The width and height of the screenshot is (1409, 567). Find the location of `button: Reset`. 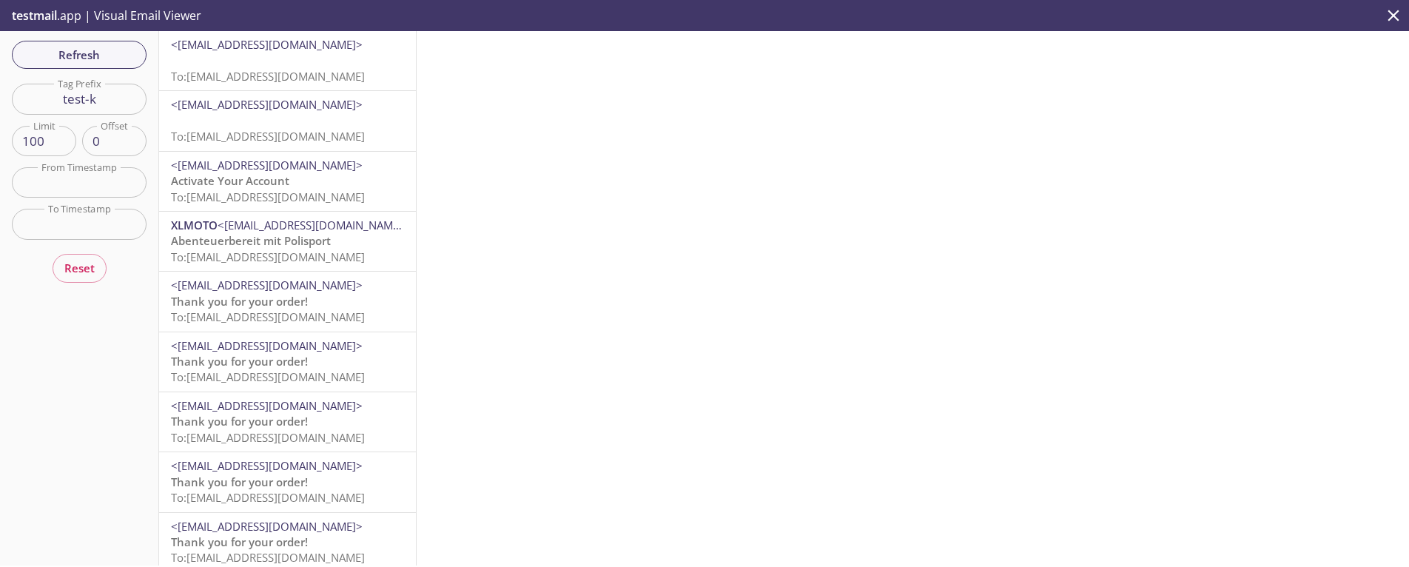

button: Reset is located at coordinates (79, 268).